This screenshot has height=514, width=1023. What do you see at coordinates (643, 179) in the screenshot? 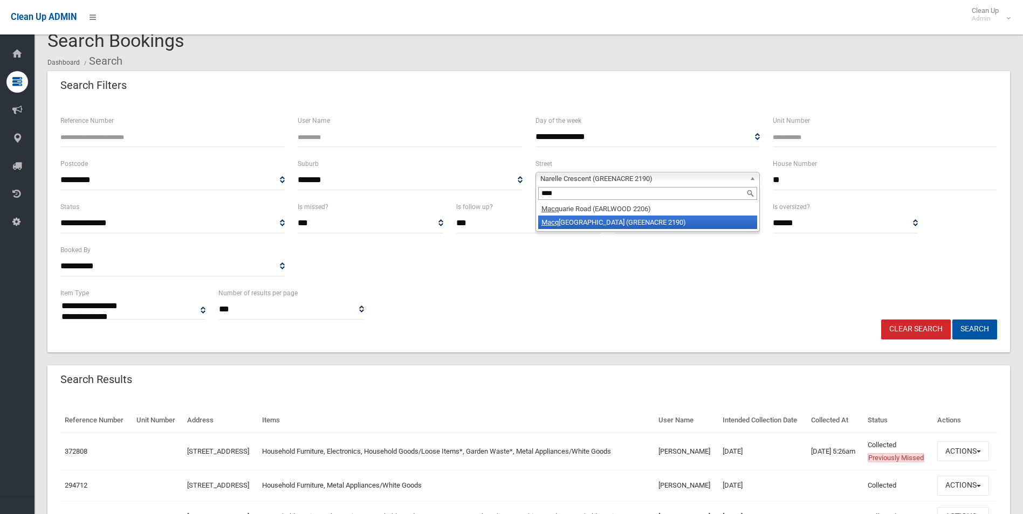
I see `span: Narelle Crescent (GREENACRE 2190)` at bounding box center [643, 179].